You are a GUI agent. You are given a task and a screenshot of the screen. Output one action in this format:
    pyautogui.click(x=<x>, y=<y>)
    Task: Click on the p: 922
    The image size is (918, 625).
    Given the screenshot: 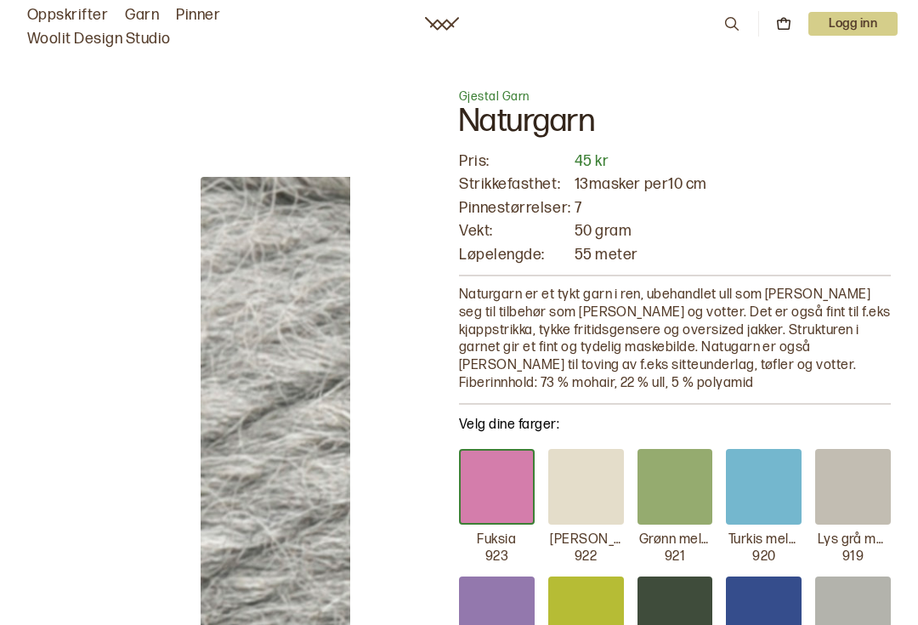 What is the action you would take?
    pyautogui.click(x=585, y=557)
    